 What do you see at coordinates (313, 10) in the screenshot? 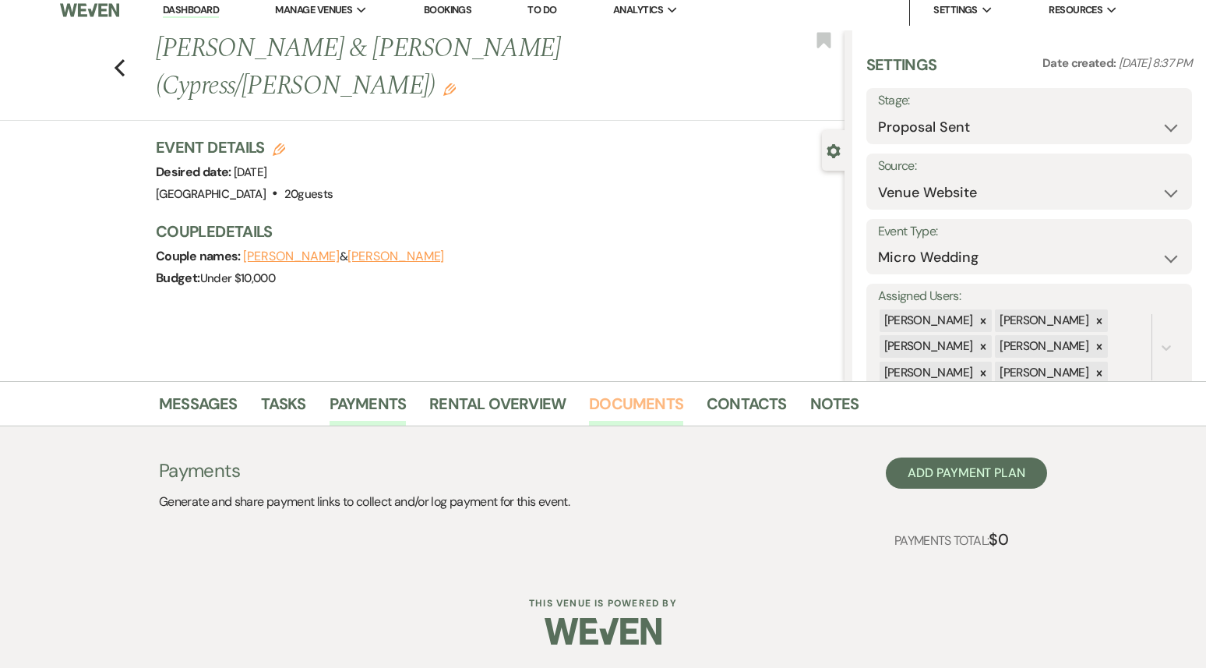
I see `span: Manage Venues` at bounding box center [313, 10].